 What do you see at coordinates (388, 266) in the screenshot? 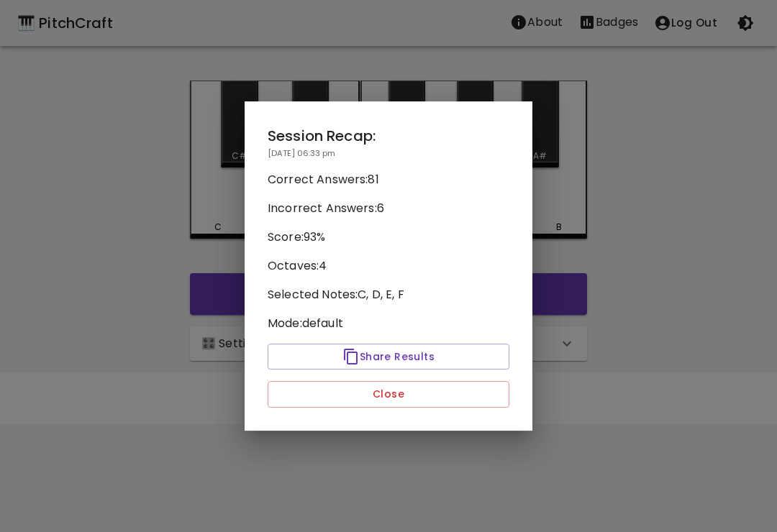
I see `p: Octaves: 4` at bounding box center [388, 266].